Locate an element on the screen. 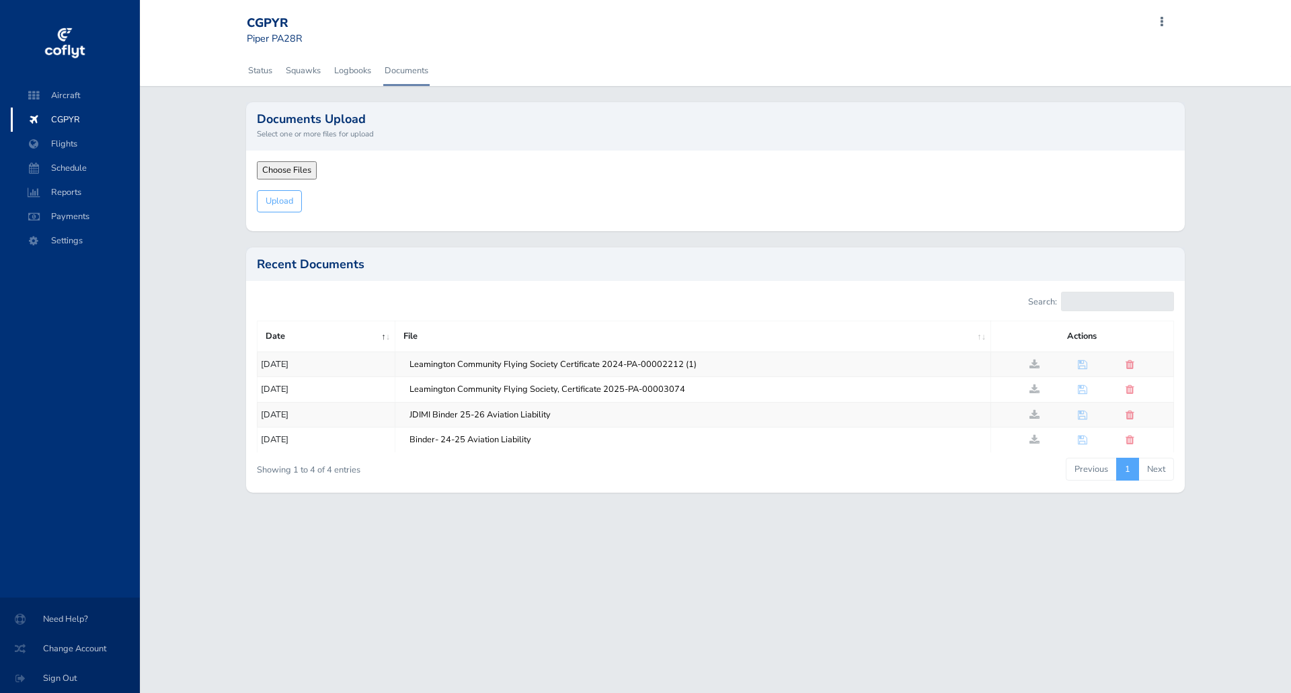 The height and width of the screenshot is (693, 1291). img: coflyt logo is located at coordinates (65, 44).